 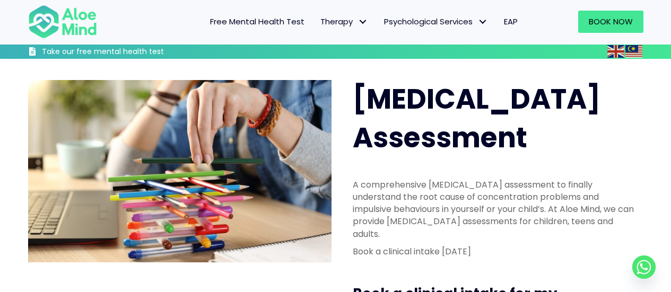 I want to click on span: Psychological Services, so click(x=436, y=21).